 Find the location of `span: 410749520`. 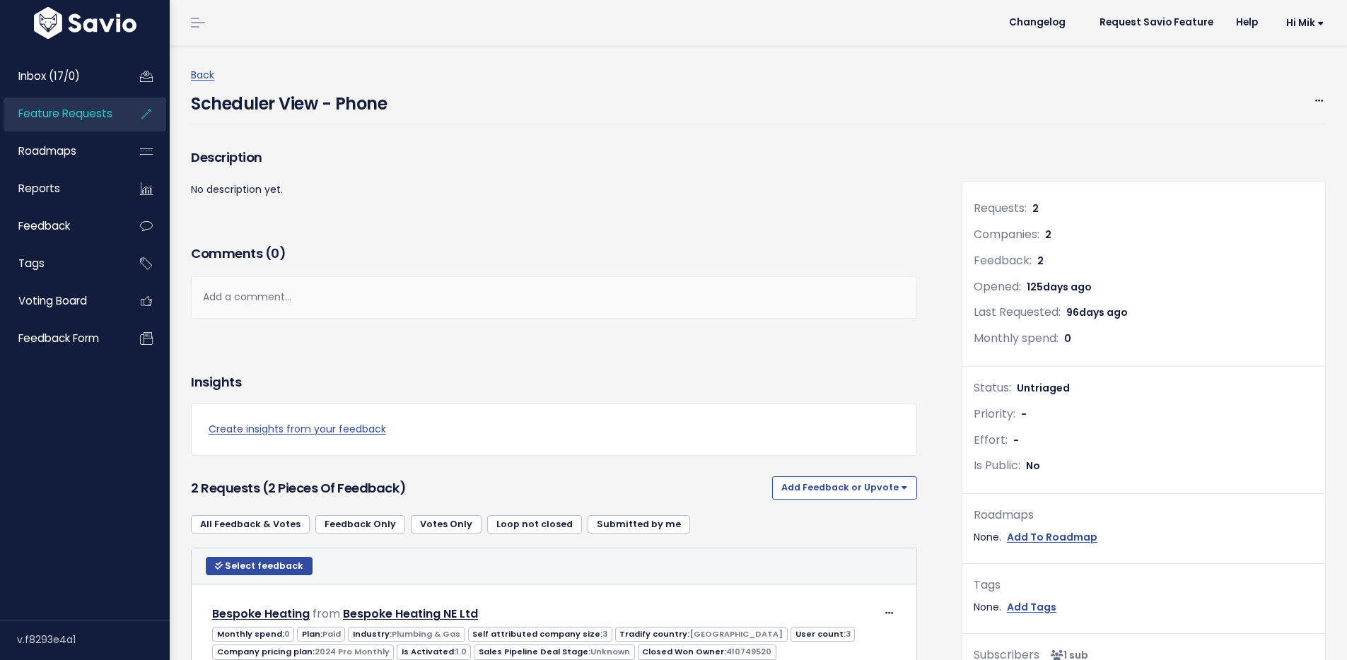

span: 410749520 is located at coordinates (749, 652).